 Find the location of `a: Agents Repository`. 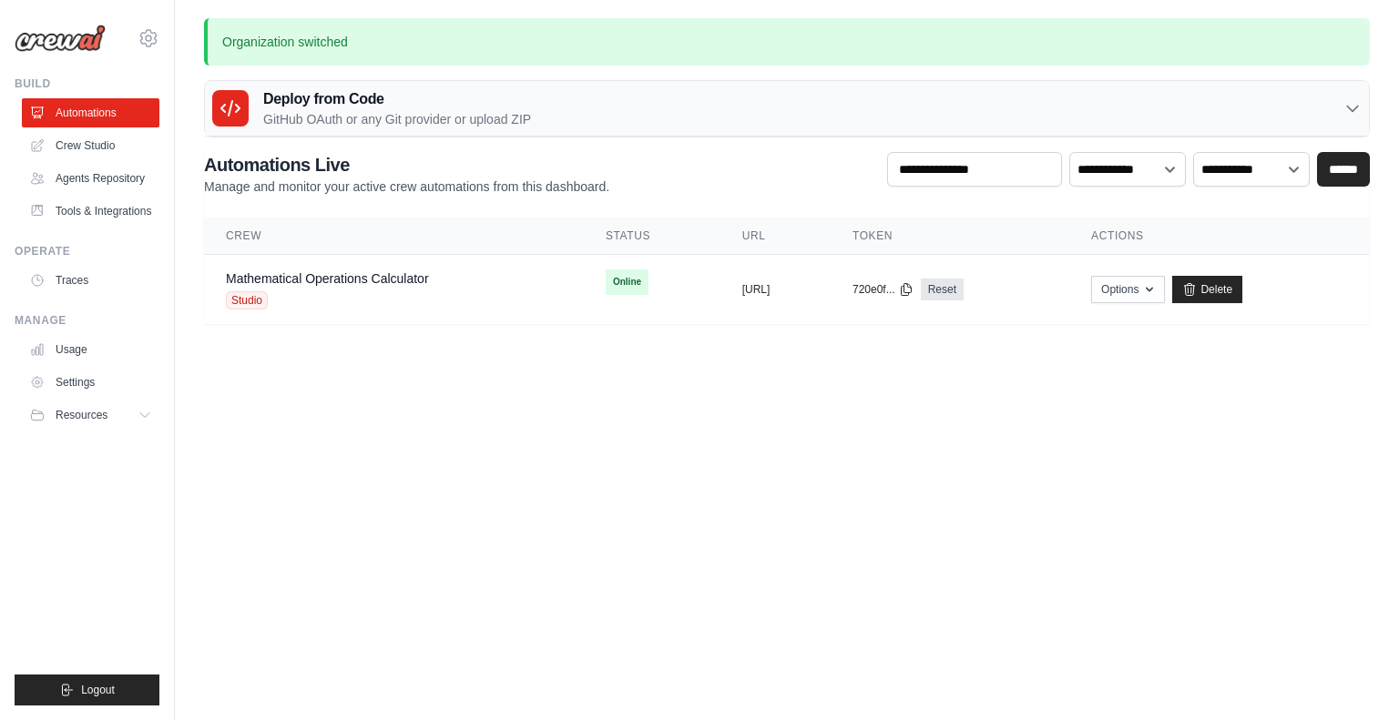

a: Agents Repository is located at coordinates (90, 179).